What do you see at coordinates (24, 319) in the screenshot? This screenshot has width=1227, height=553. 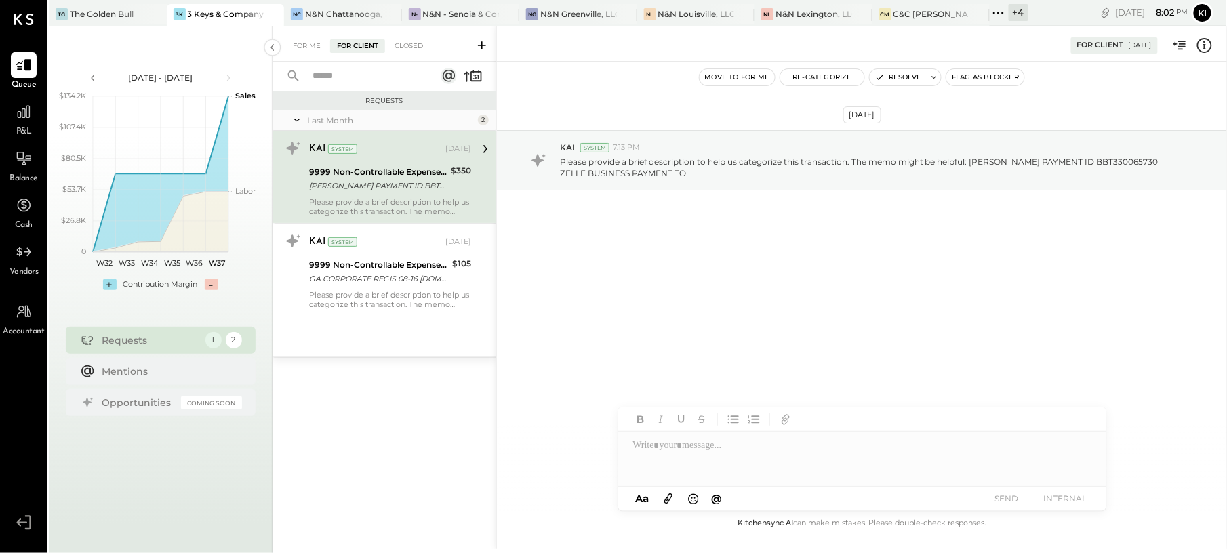 I see `a: Accountant` at bounding box center [24, 319].